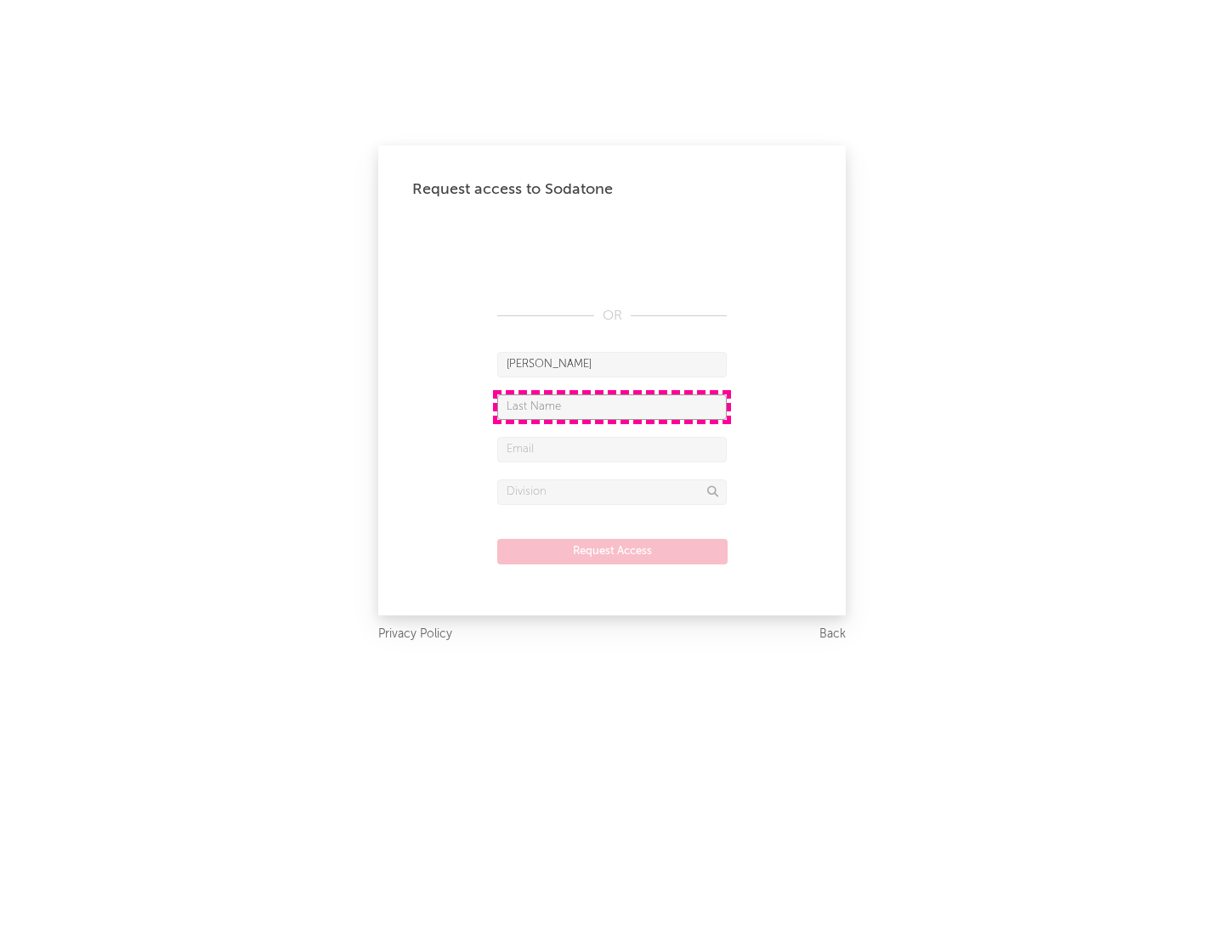 This screenshot has height=935, width=1224. What do you see at coordinates (832, 634) in the screenshot?
I see `a: Back` at bounding box center [832, 634].